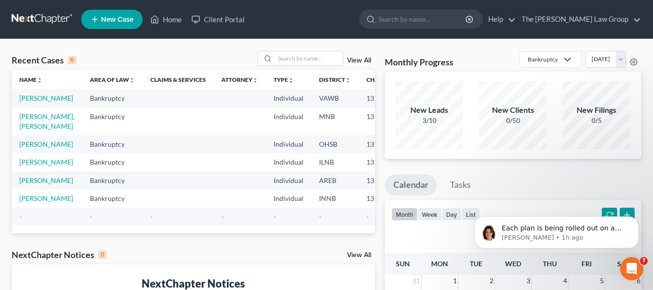  I want to click on div: 0/5, so click(597, 120).